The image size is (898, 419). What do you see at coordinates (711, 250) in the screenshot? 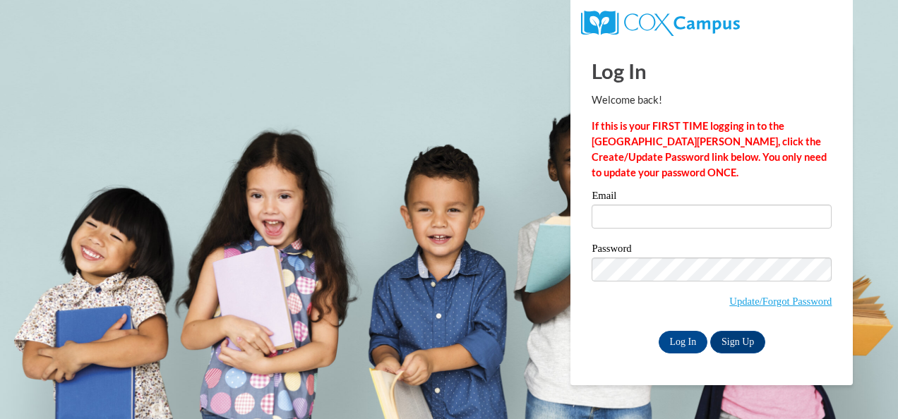
I see `label: Password` at bounding box center [711, 250].